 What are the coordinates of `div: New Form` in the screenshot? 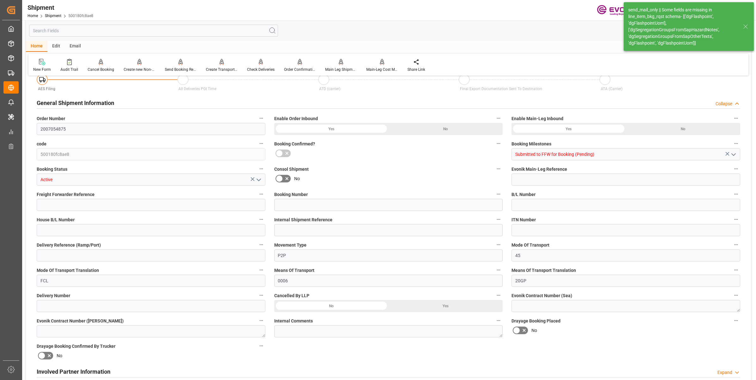 It's located at (42, 70).